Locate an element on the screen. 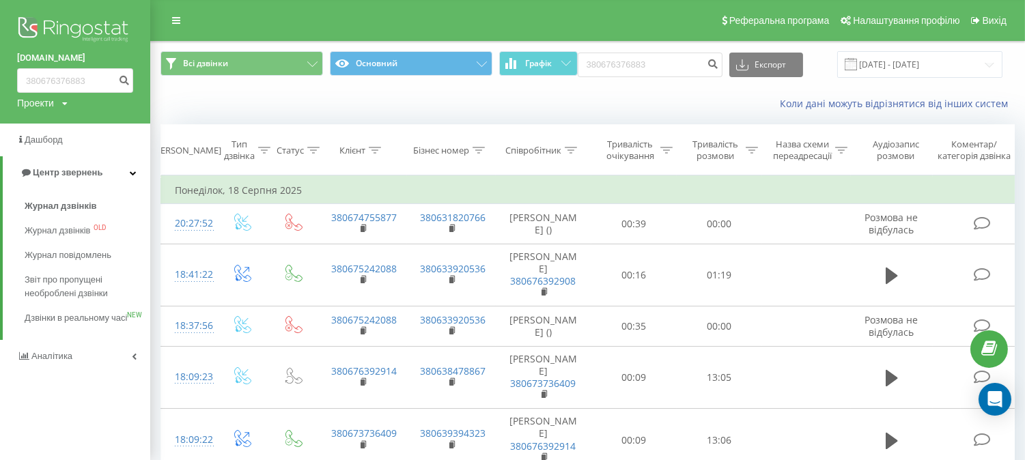 The image size is (1025, 460). td: 00:09 is located at coordinates (633, 377).